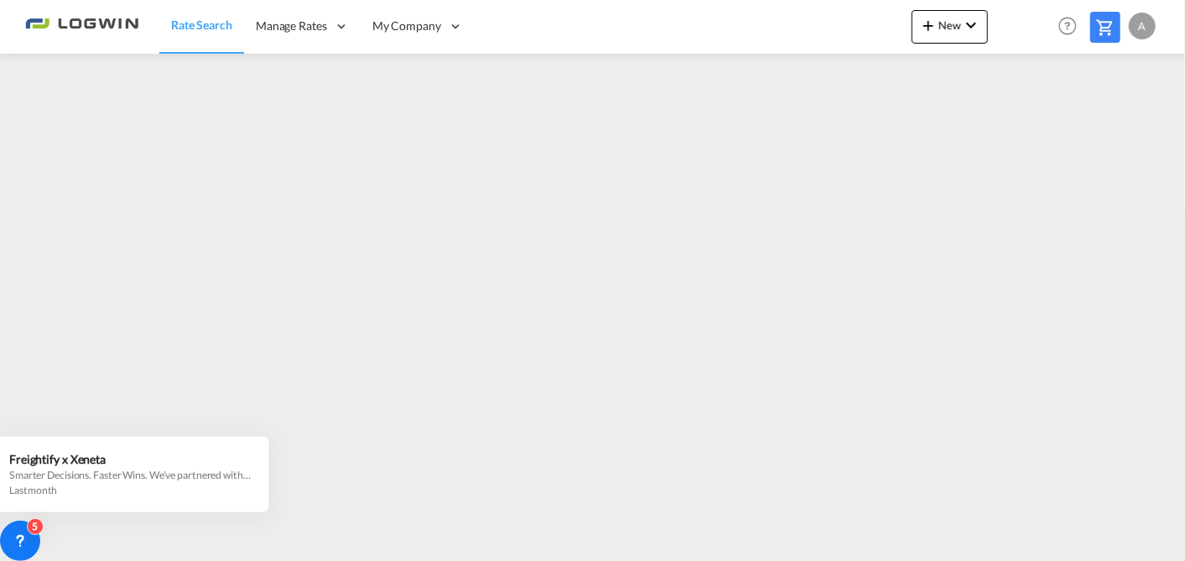 This screenshot has height=561, width=1185. I want to click on span: Rate Search, so click(201, 24).